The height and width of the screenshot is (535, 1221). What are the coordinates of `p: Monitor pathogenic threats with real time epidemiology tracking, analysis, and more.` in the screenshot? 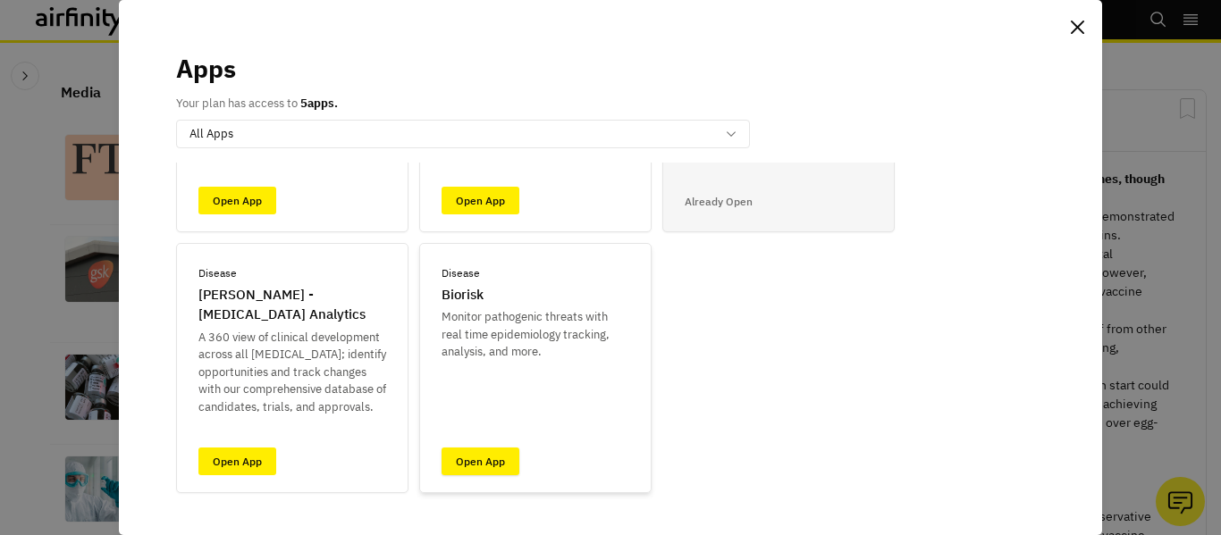 It's located at (535, 334).